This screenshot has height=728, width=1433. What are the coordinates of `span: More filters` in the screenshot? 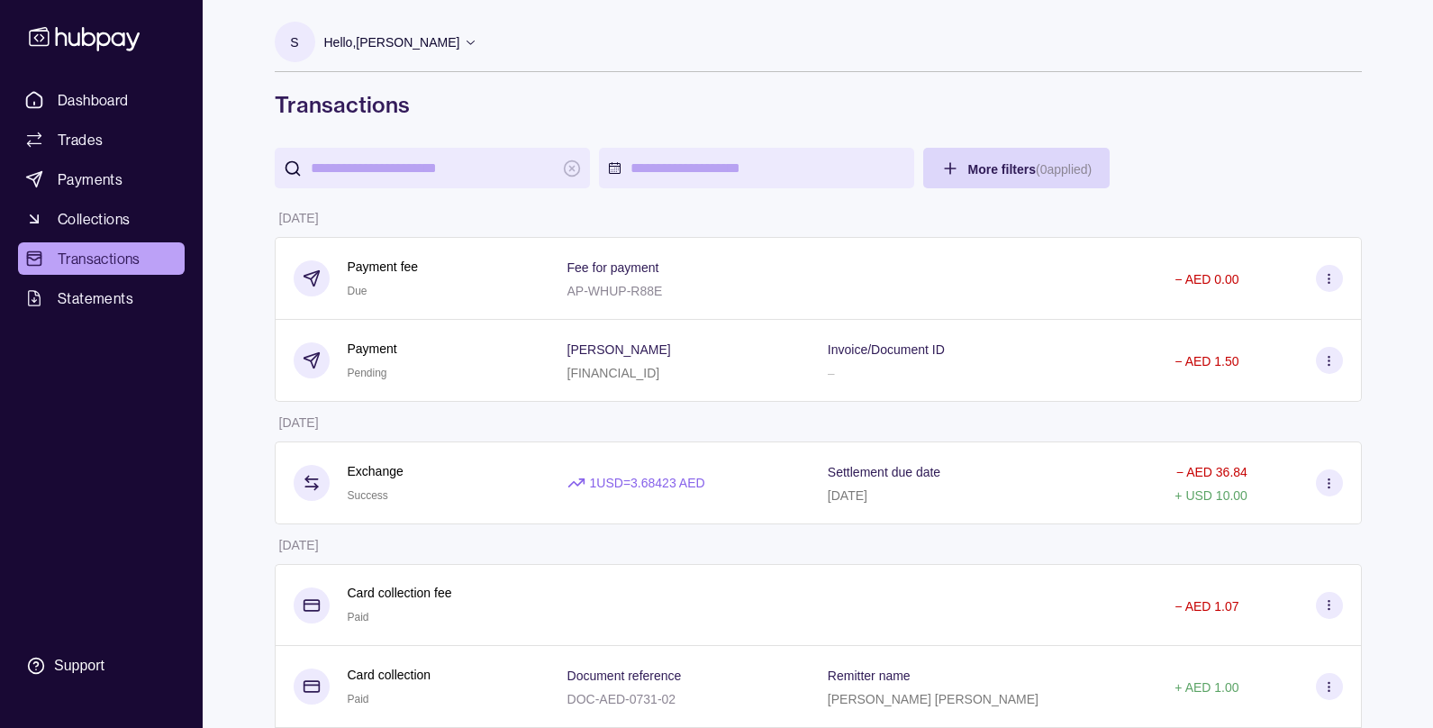 It's located at (1030, 169).